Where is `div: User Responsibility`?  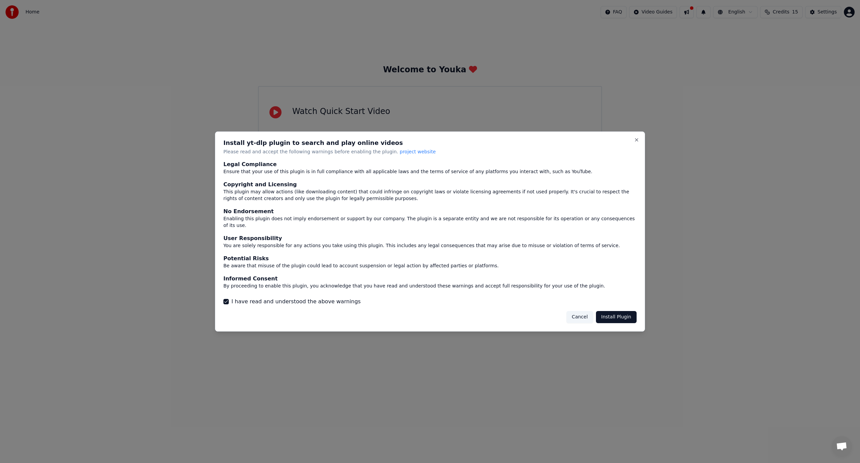 div: User Responsibility is located at coordinates (430, 238).